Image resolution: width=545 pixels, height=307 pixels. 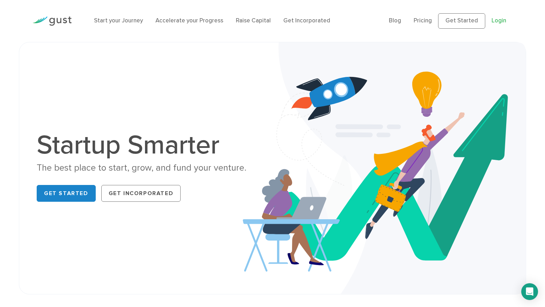 I want to click on a: Blog, so click(x=395, y=21).